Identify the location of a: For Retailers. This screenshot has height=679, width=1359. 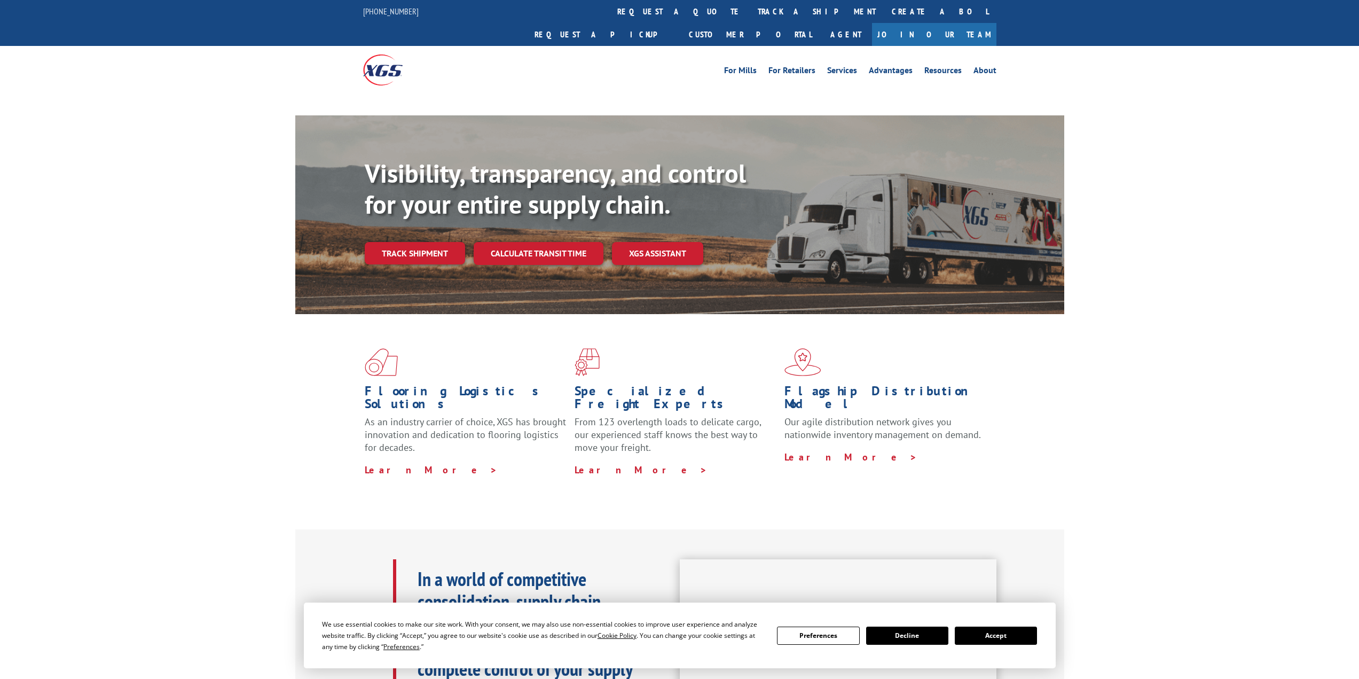
(792, 72).